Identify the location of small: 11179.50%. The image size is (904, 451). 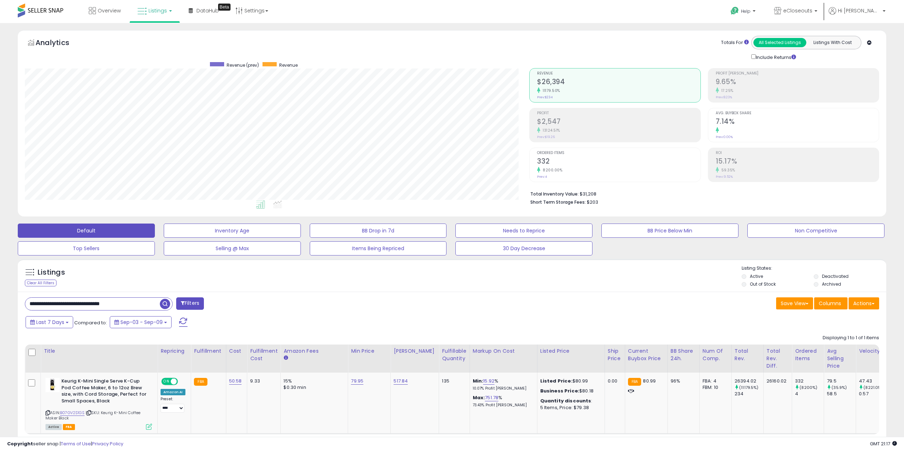
(550, 91).